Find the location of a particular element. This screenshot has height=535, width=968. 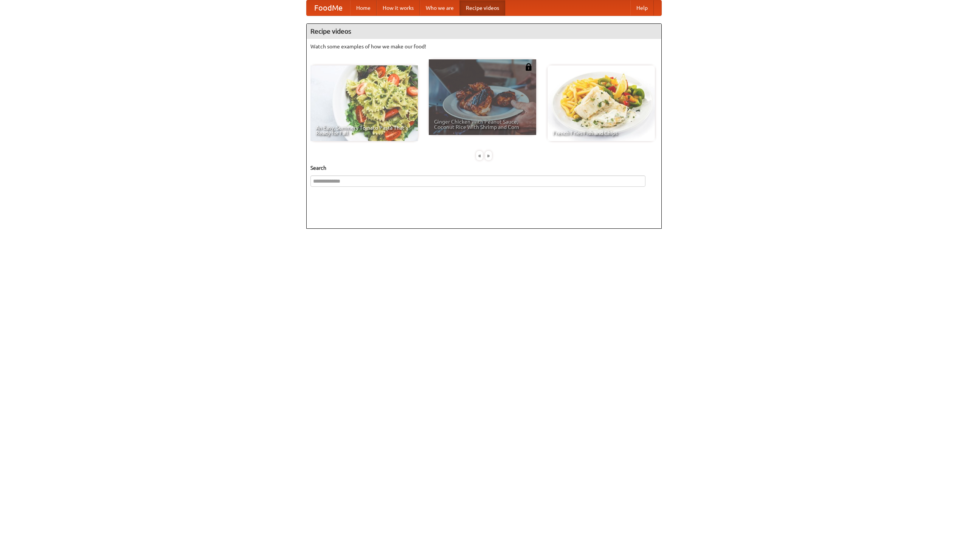

img: 483408.png is located at coordinates (529, 67).